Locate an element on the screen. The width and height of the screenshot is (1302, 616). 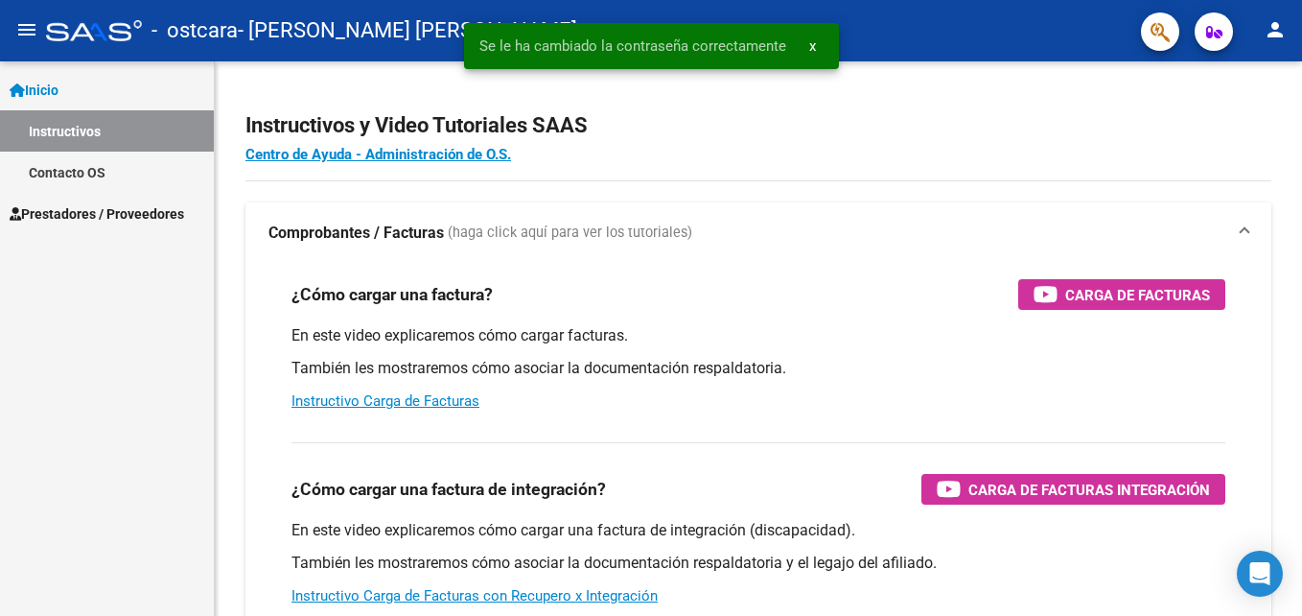
button: Carga de Facturas Integración is located at coordinates (1073, 489).